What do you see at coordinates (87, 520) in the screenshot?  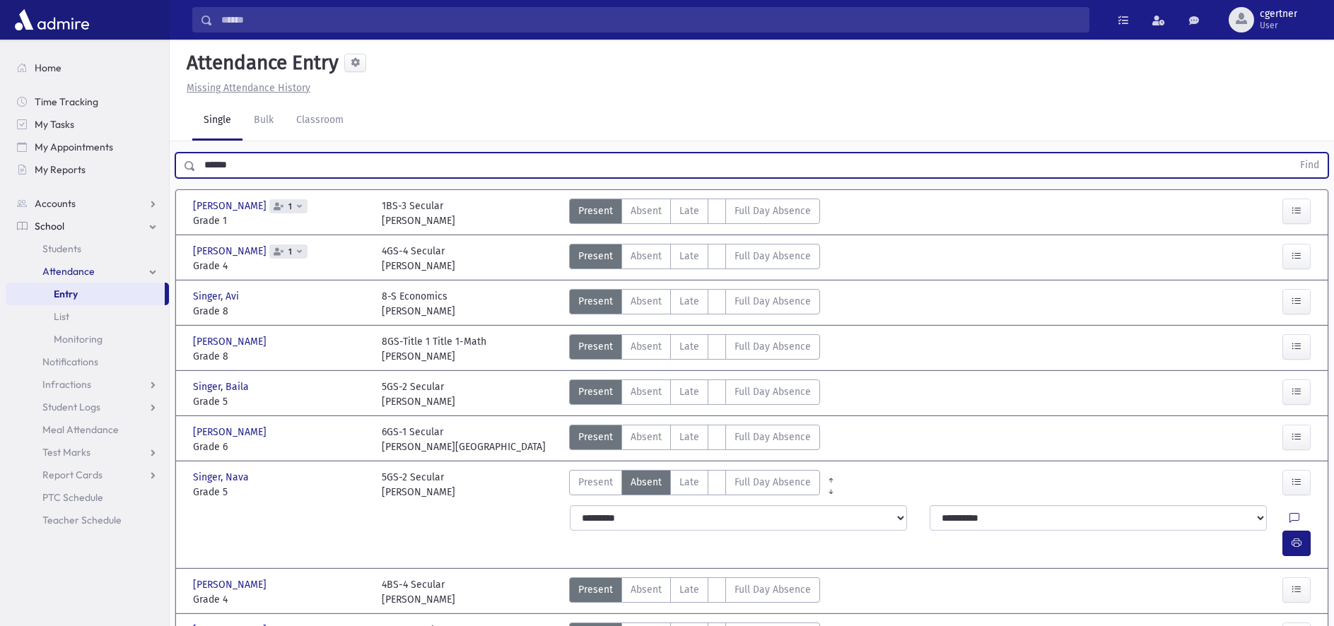 I see `a: Teacher Schedule` at bounding box center [87, 520].